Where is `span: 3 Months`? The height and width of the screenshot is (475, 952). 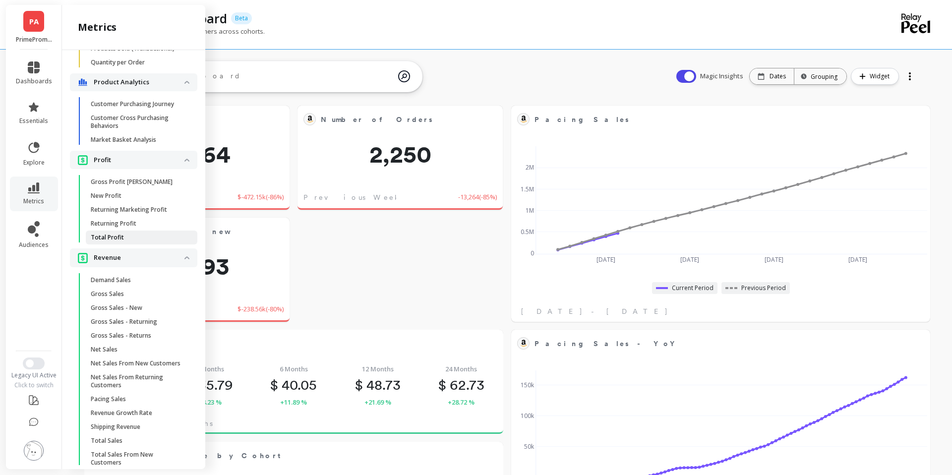 span: 3 Months is located at coordinates (210, 369).